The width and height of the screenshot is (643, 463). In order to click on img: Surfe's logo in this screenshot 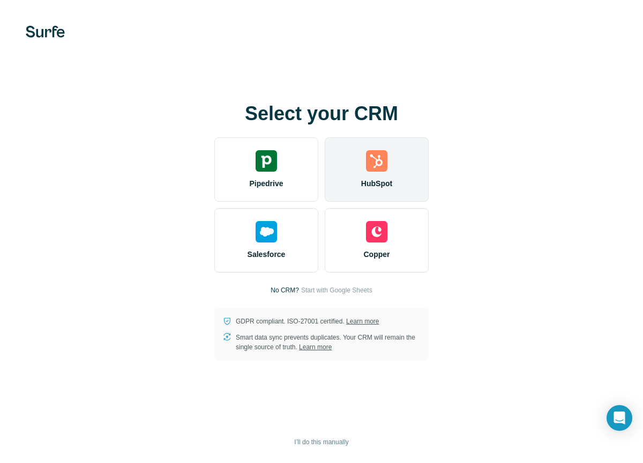, I will do `click(45, 32)`.